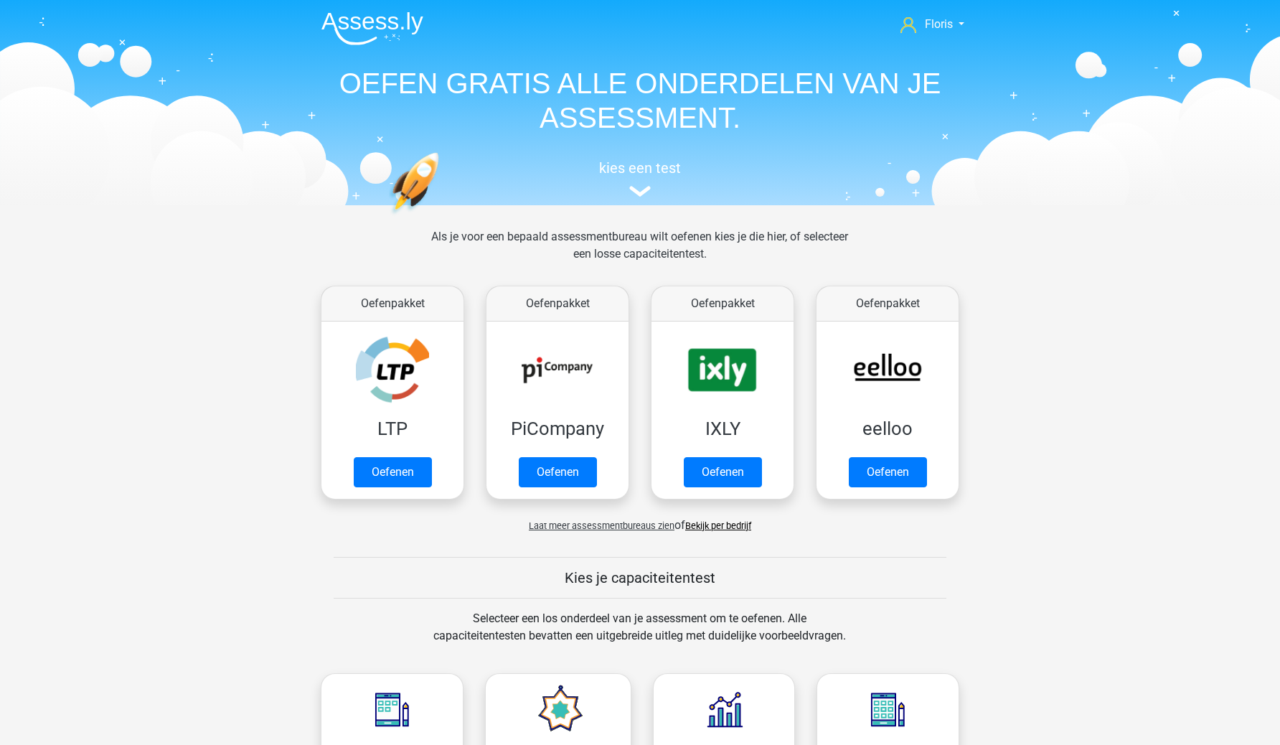 The image size is (1280, 745). I want to click on img: Assessly, so click(372, 28).